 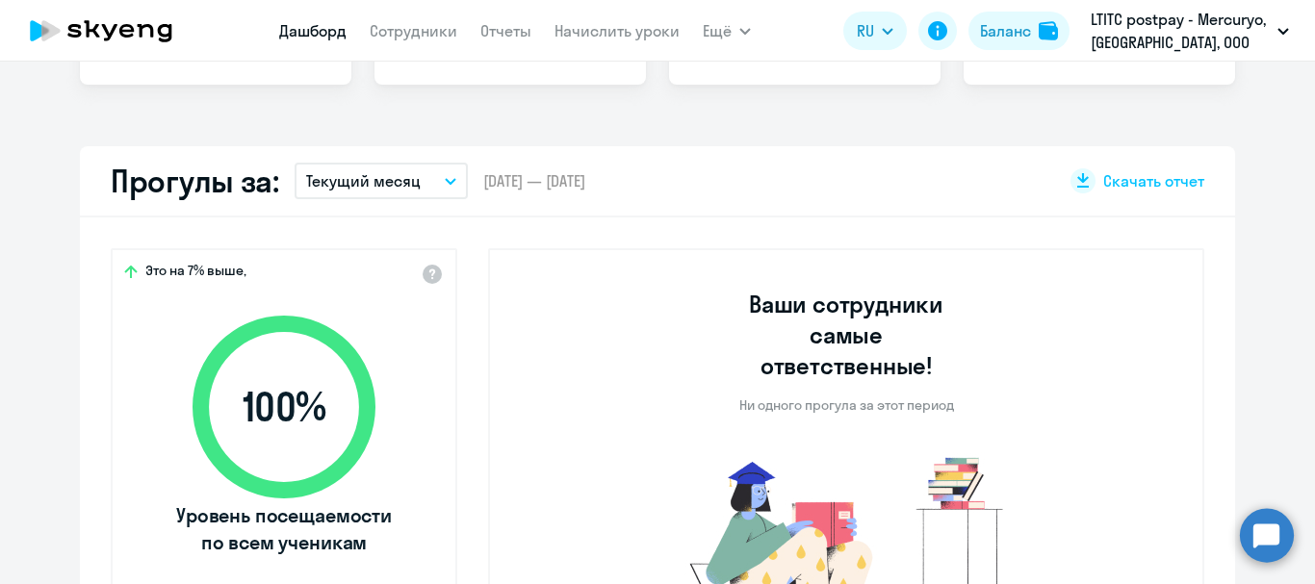 What do you see at coordinates (505, 31) in the screenshot?
I see `a: Отчеты` at bounding box center [505, 31].